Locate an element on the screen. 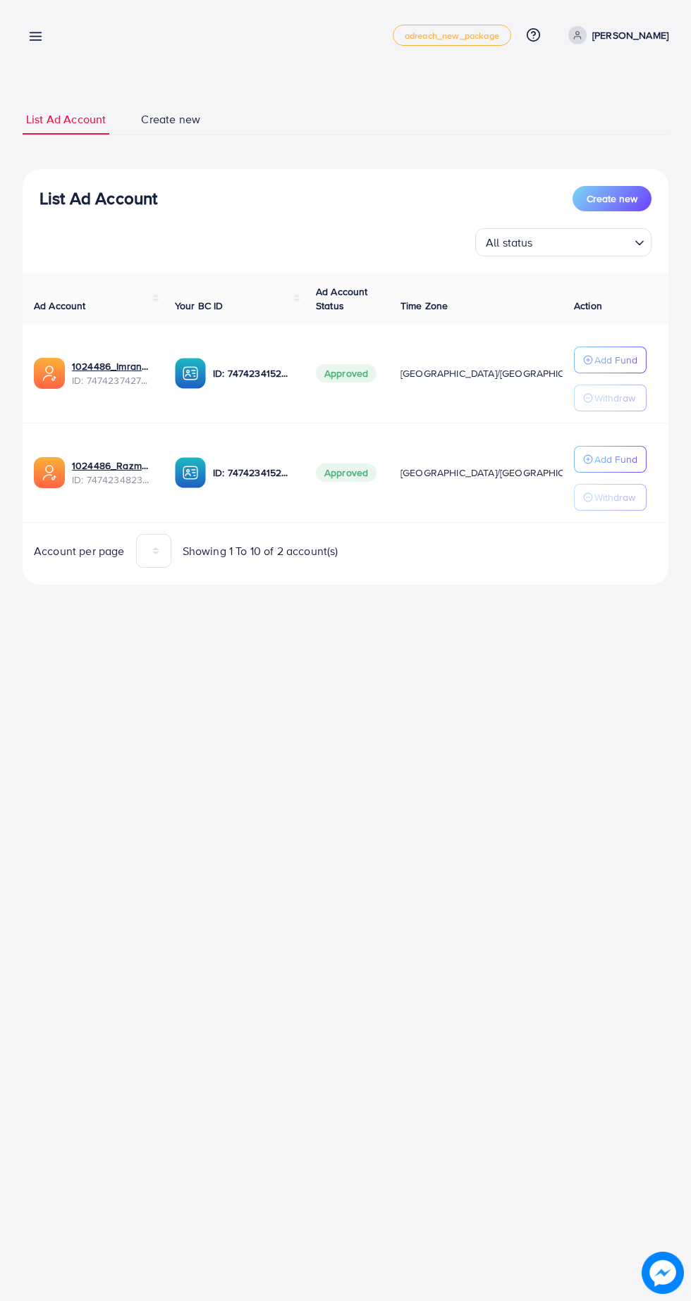 The width and height of the screenshot is (691, 1301). div: <span class='underline'>1024486_Imran_1740231528988</span></br>7474237427478233089 is located at coordinates (112, 373).